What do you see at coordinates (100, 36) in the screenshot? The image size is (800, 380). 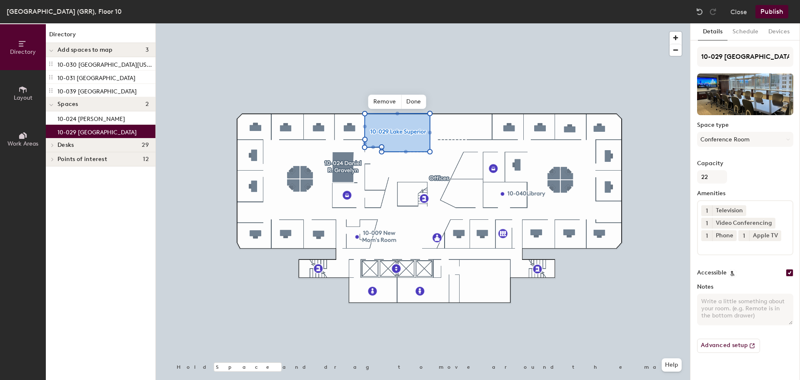 I see `h1: Directory` at bounding box center [100, 36].